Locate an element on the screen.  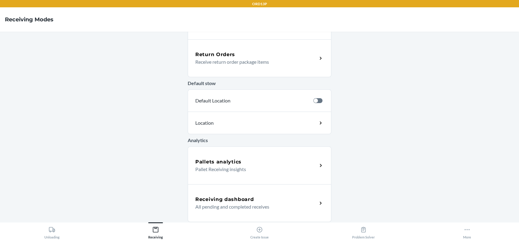
p: Default Location is located at coordinates (252, 101).